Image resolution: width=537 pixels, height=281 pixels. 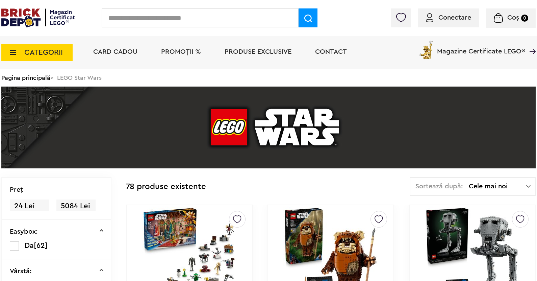 I want to click on a: Produse exclusive, so click(x=258, y=52).